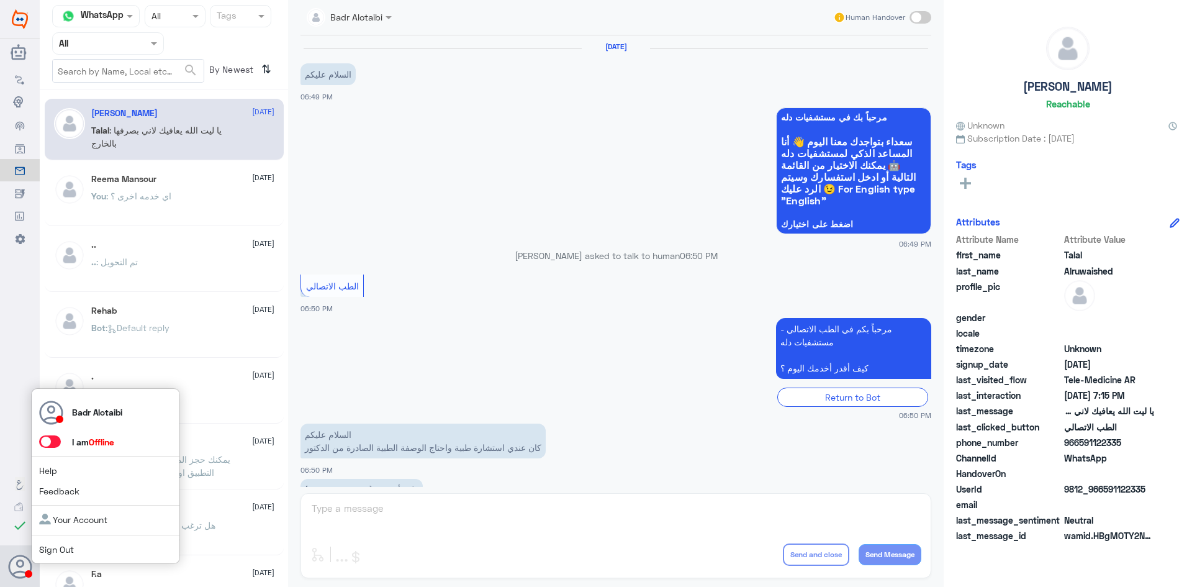  Describe the element at coordinates (20, 19) in the screenshot. I see `img: Widebot Logo` at that location.